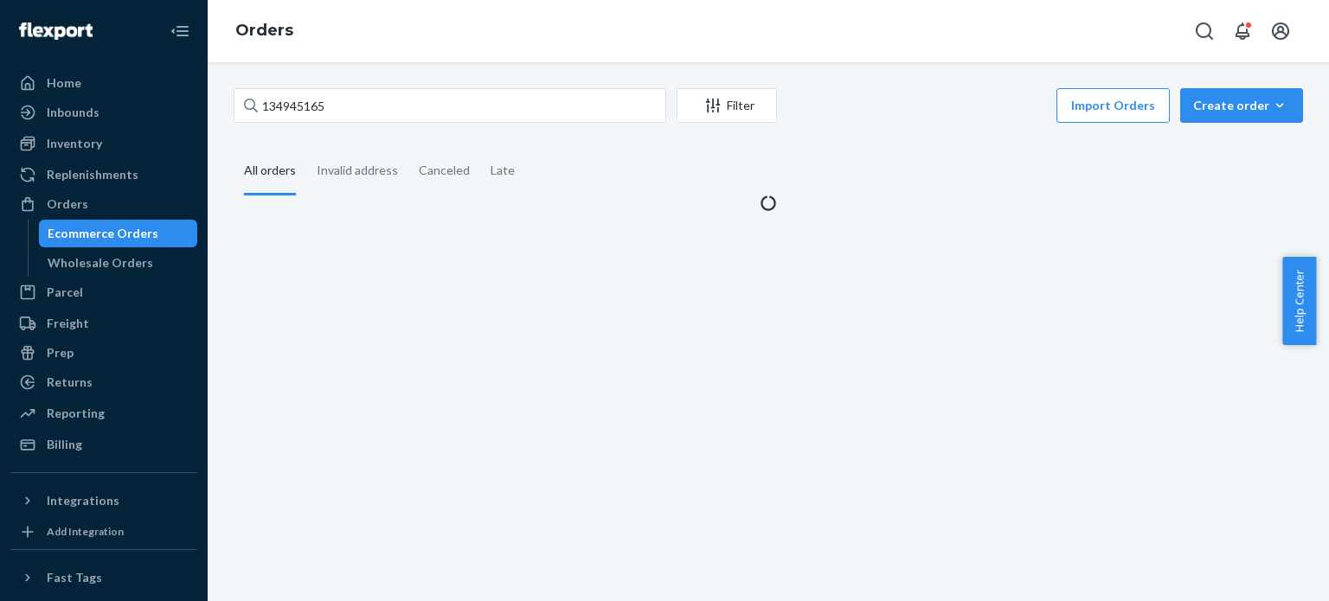  Describe the element at coordinates (104, 144) in the screenshot. I see `a: Inventory` at that location.